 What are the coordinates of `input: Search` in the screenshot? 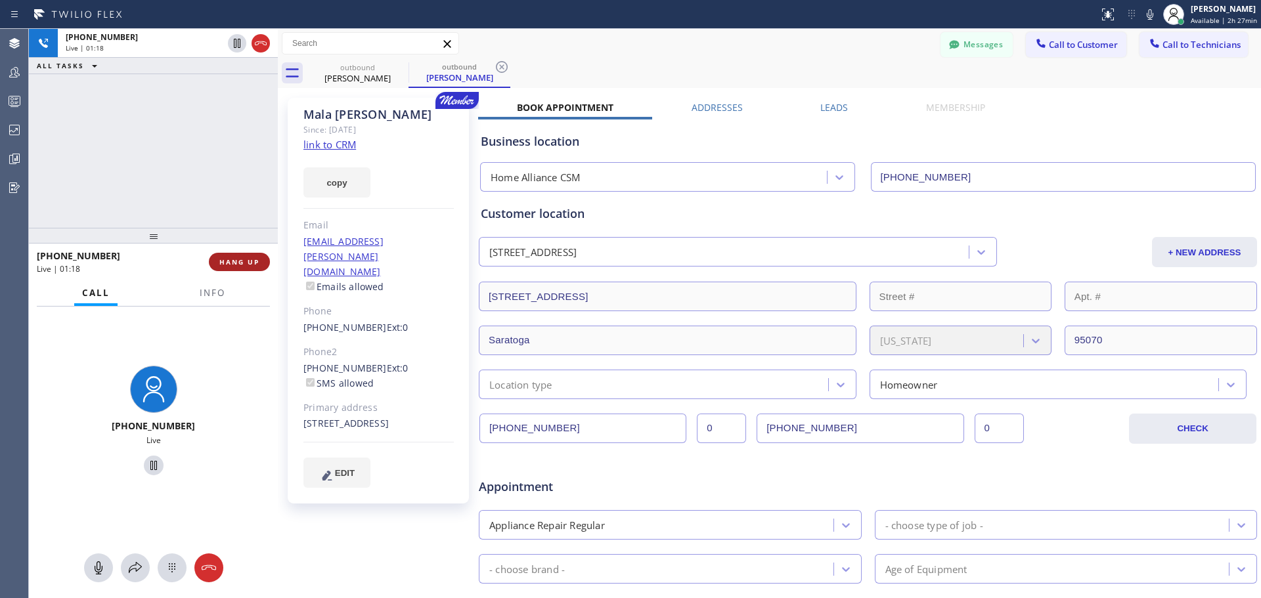 It's located at (370, 43).